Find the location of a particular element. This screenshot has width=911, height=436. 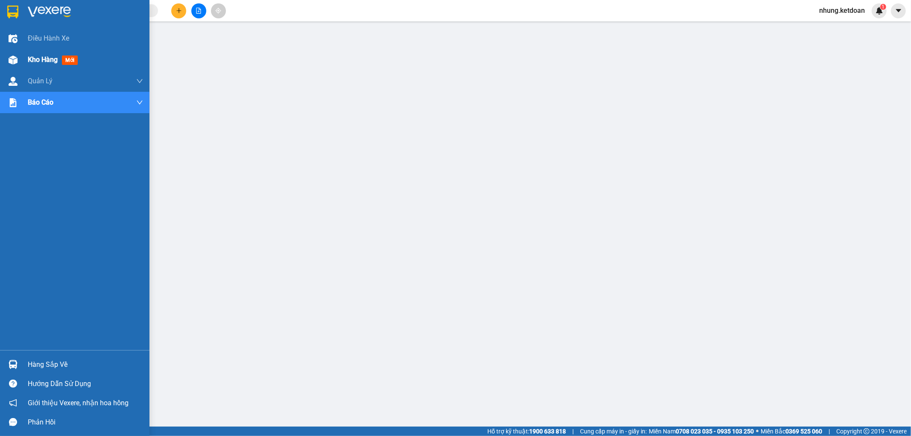

span: nhung.ketdoan is located at coordinates (841, 10).